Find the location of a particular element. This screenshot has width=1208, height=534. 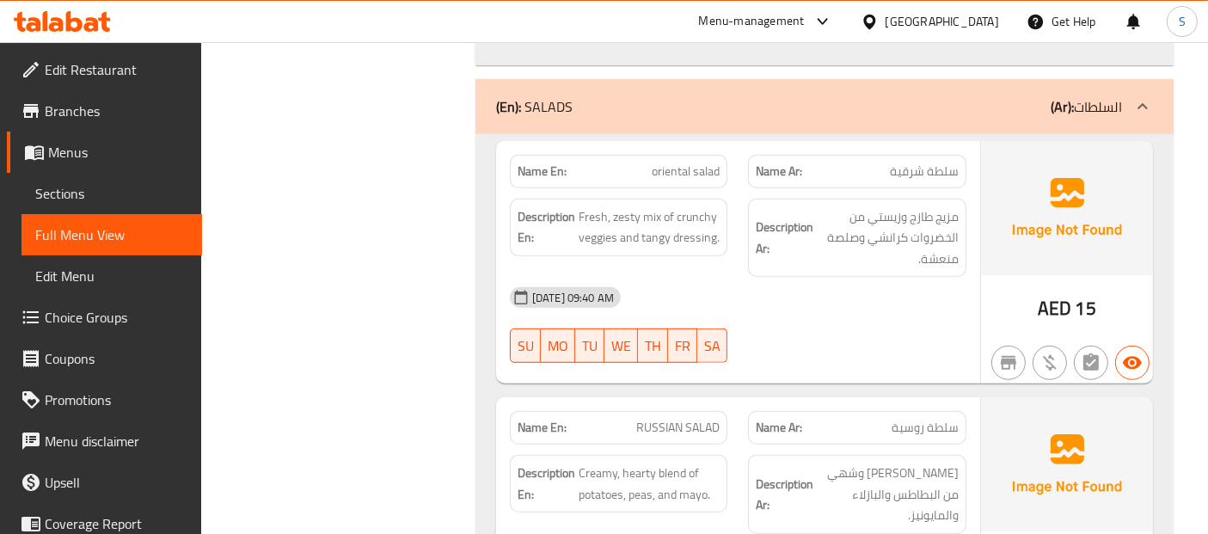

div: (En): SALADS(Ar):السلطات is located at coordinates (825, 107).